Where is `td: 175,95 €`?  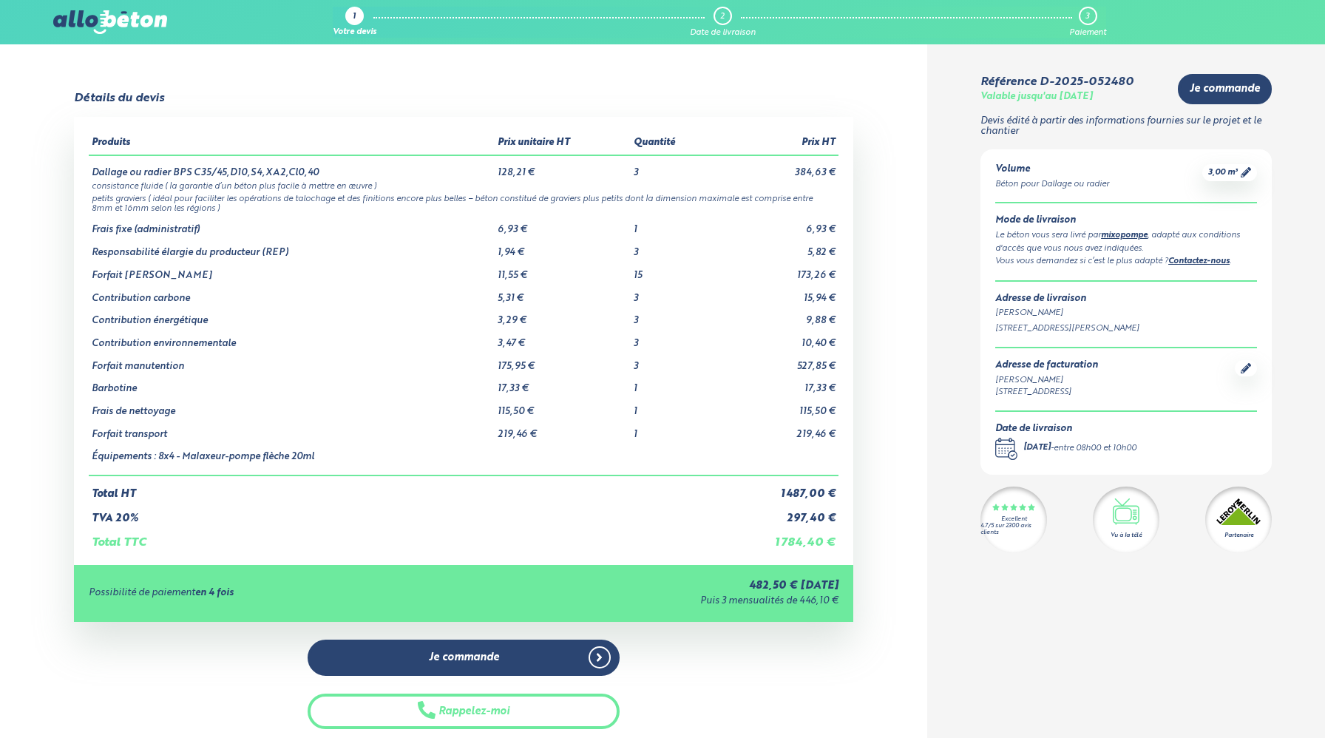 td: 175,95 € is located at coordinates (563, 361).